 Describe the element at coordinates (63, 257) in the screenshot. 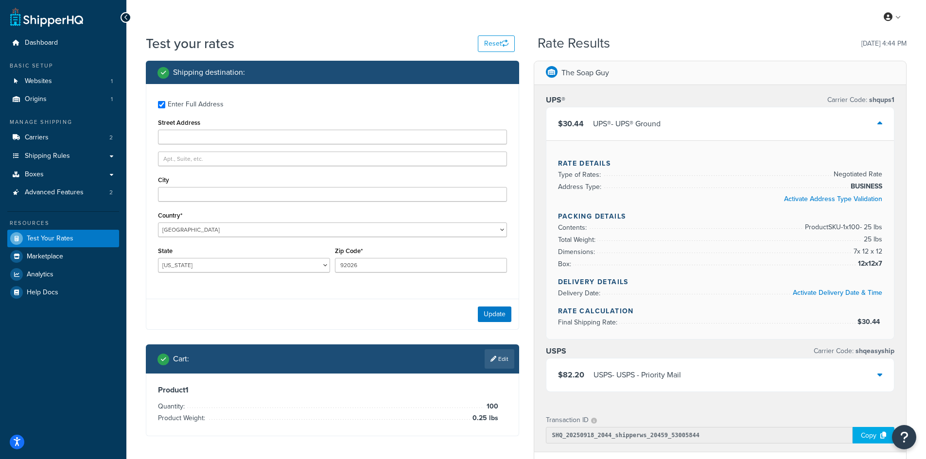

I see `li: Marketplace` at that location.